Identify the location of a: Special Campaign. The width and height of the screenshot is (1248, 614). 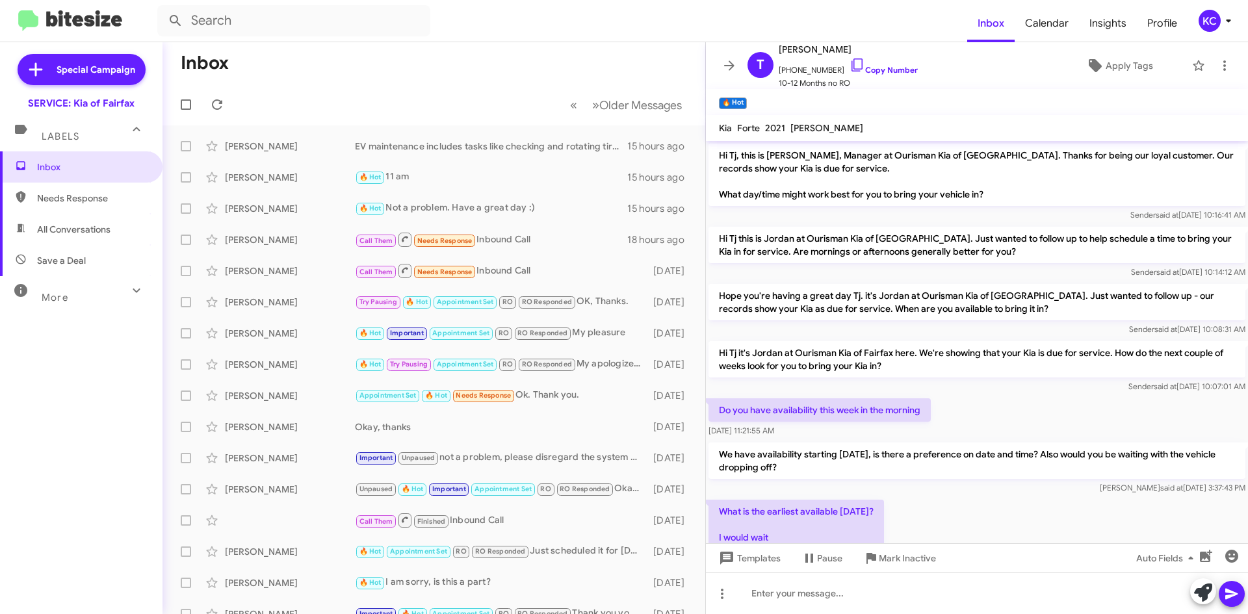
(81, 70).